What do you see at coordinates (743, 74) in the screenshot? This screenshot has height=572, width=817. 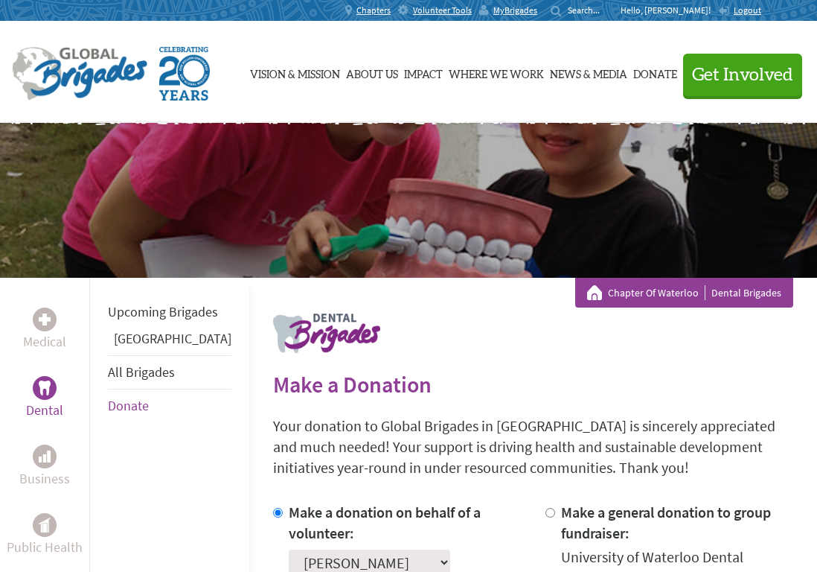 I see `button: Get Involved` at bounding box center [743, 74].